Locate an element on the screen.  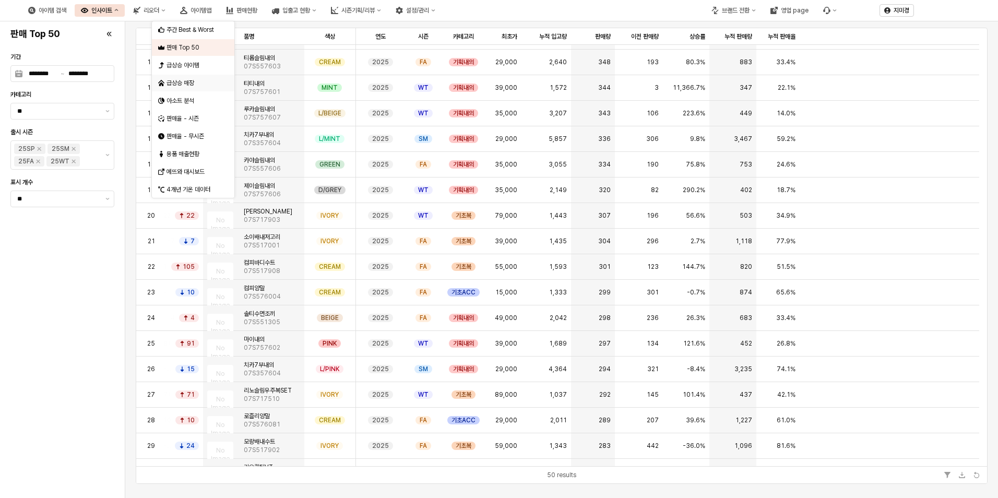
span: 49,000 is located at coordinates (506, 318).